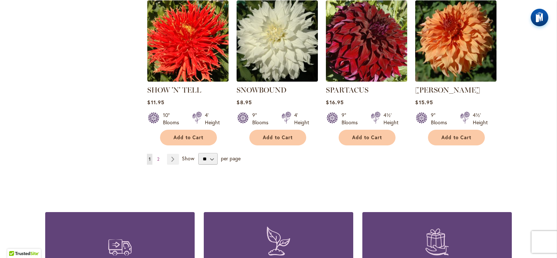 This screenshot has height=258, width=557. Describe the element at coordinates (231, 158) in the screenshot. I see `span: per page` at that location.